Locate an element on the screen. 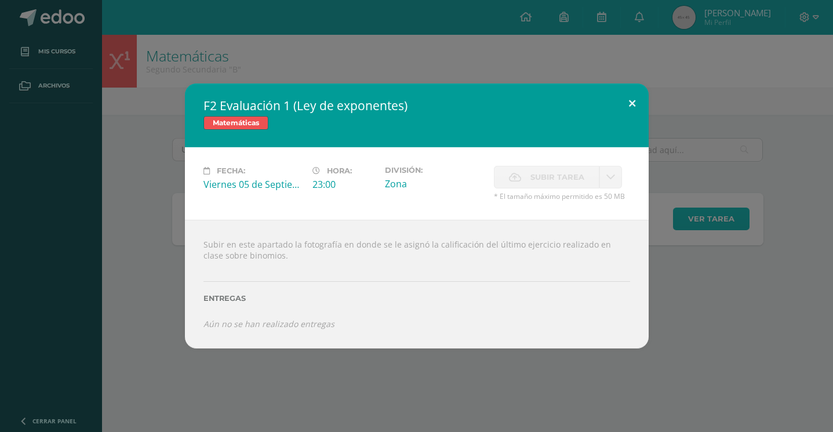 The width and height of the screenshot is (833, 432). h2: F2 Evaluación 1 (Ley de exponentes) is located at coordinates (417, 106).